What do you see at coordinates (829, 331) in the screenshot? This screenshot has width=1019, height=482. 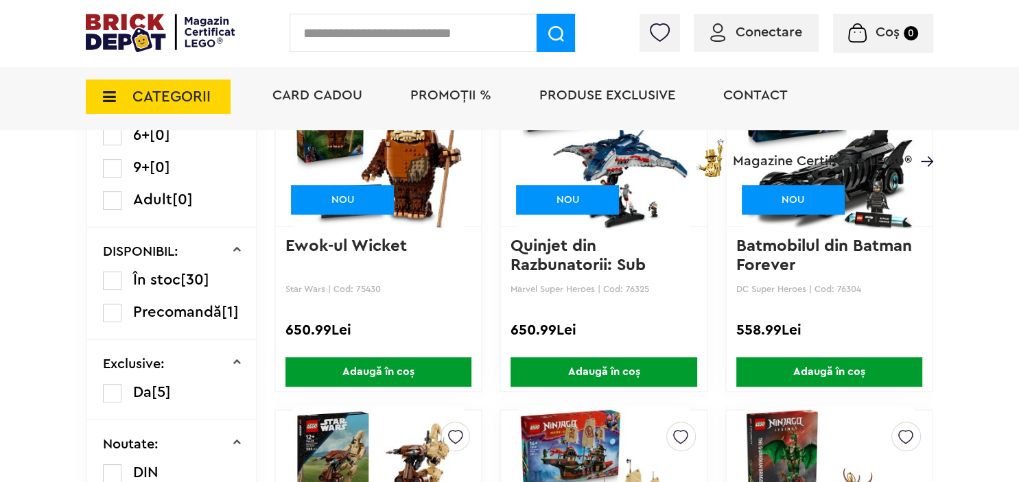 I see `div: 558.99Lei` at bounding box center [829, 331].